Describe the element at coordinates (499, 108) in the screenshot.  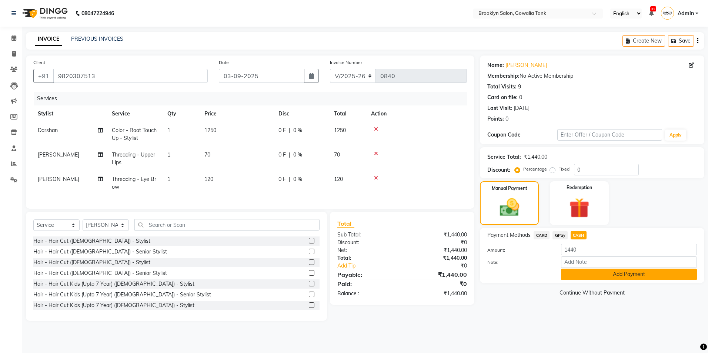
I see `div: Last Visit:` at that location.